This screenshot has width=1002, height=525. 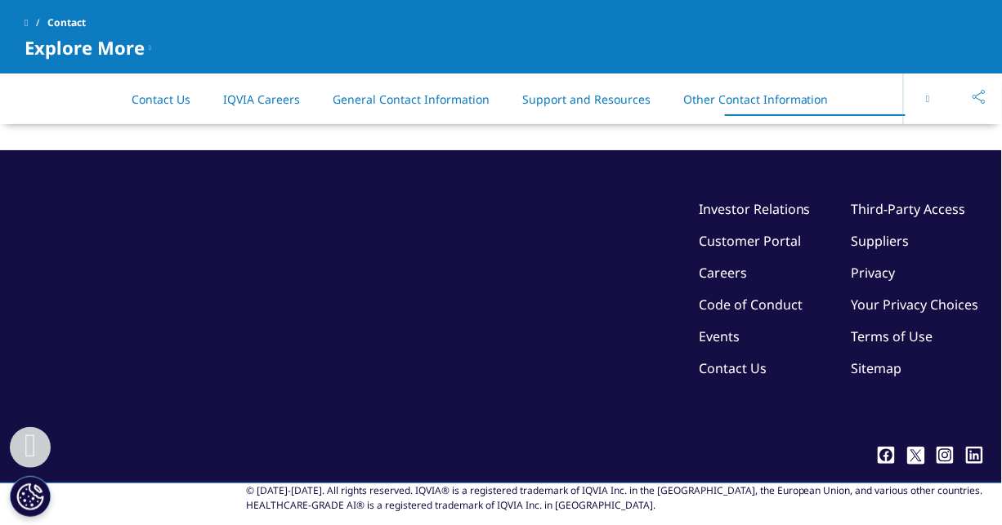 I want to click on a: Privacy, so click(x=873, y=273).